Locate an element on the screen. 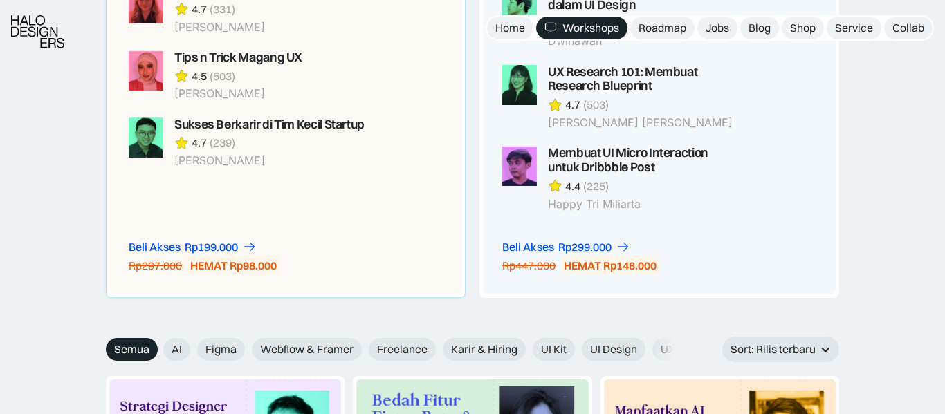  div: HEMAT Rp98.000 is located at coordinates (233, 266).